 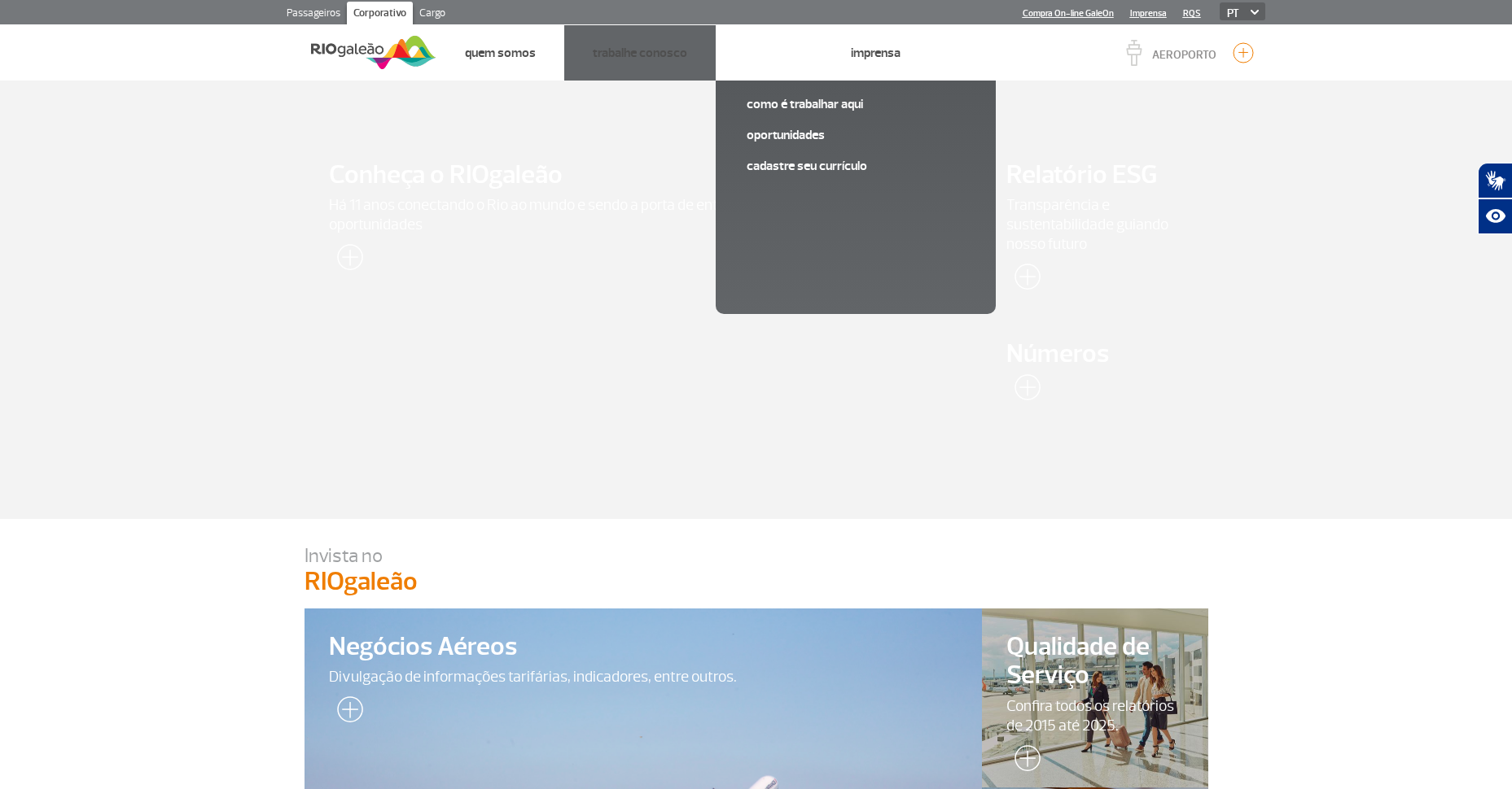 What do you see at coordinates (1095, 405) in the screenshot?
I see `a: Números` at bounding box center [1095, 405].